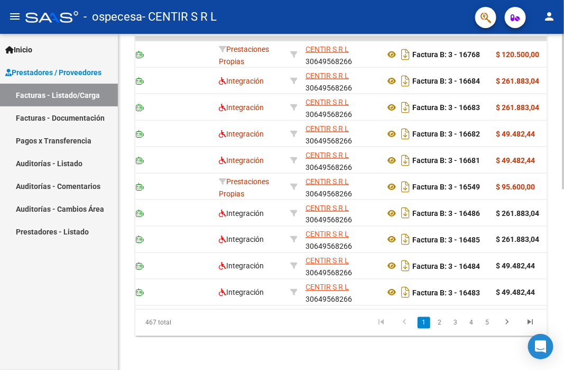  I want to click on li: page 4, so click(472, 322).